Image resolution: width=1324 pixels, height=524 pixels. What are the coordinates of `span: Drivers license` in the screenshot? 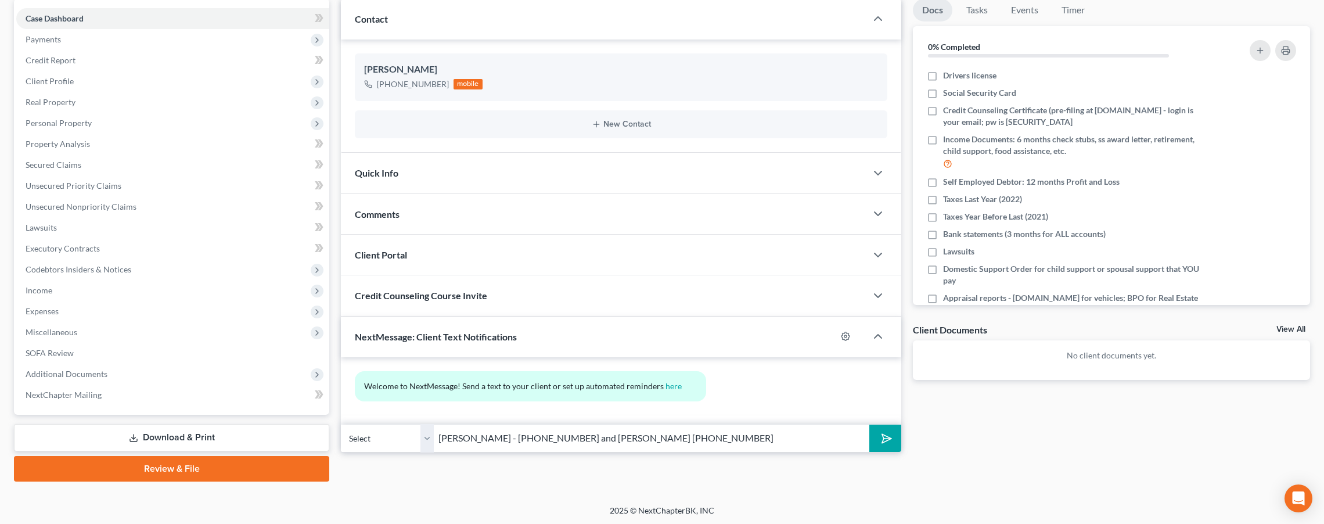 It's located at (970, 76).